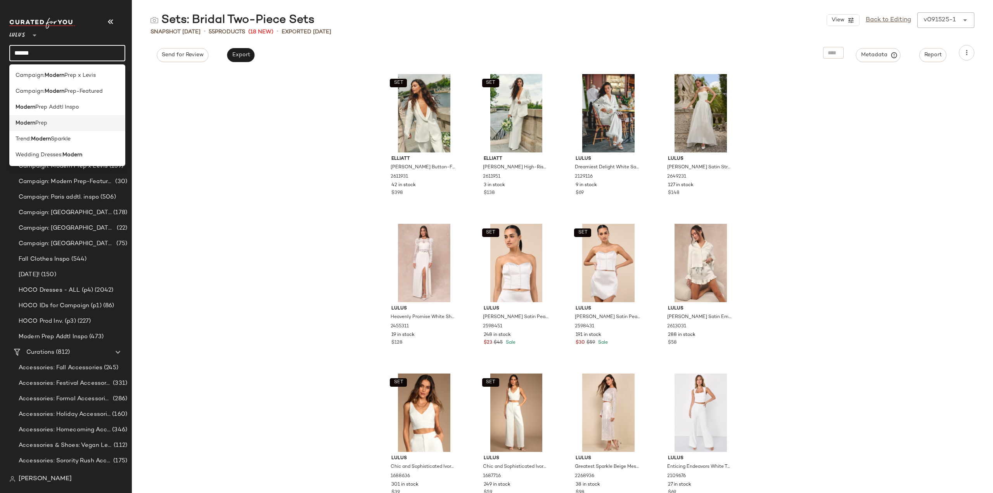 Image resolution: width=993 pixels, height=493 pixels. Describe the element at coordinates (585, 476) in the screenshot. I see `span: 2268936` at that location.